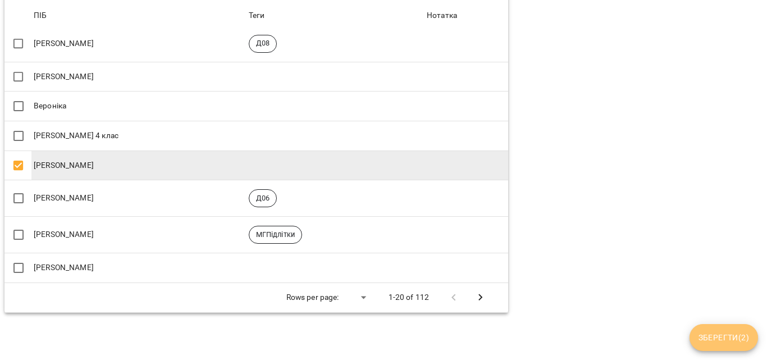 This screenshot has height=360, width=767. I want to click on span: ПІБ, so click(139, 16).